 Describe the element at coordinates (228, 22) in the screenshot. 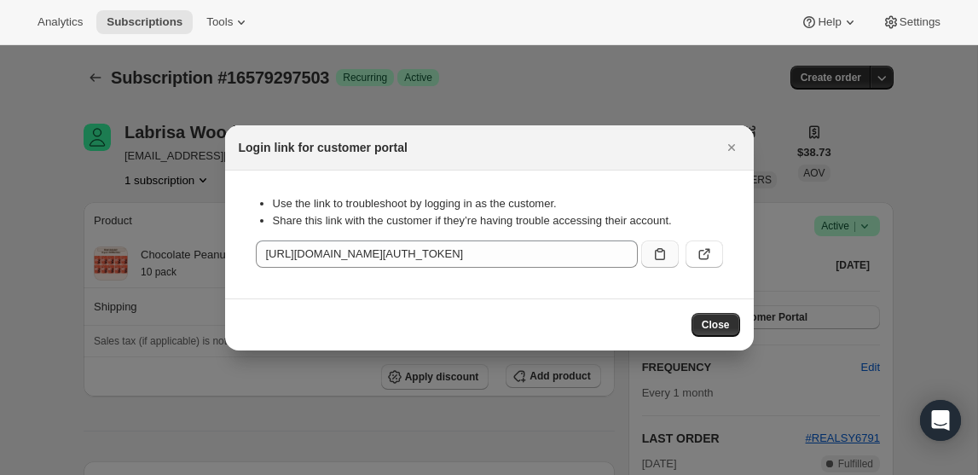

I see `button: Tools` at that location.